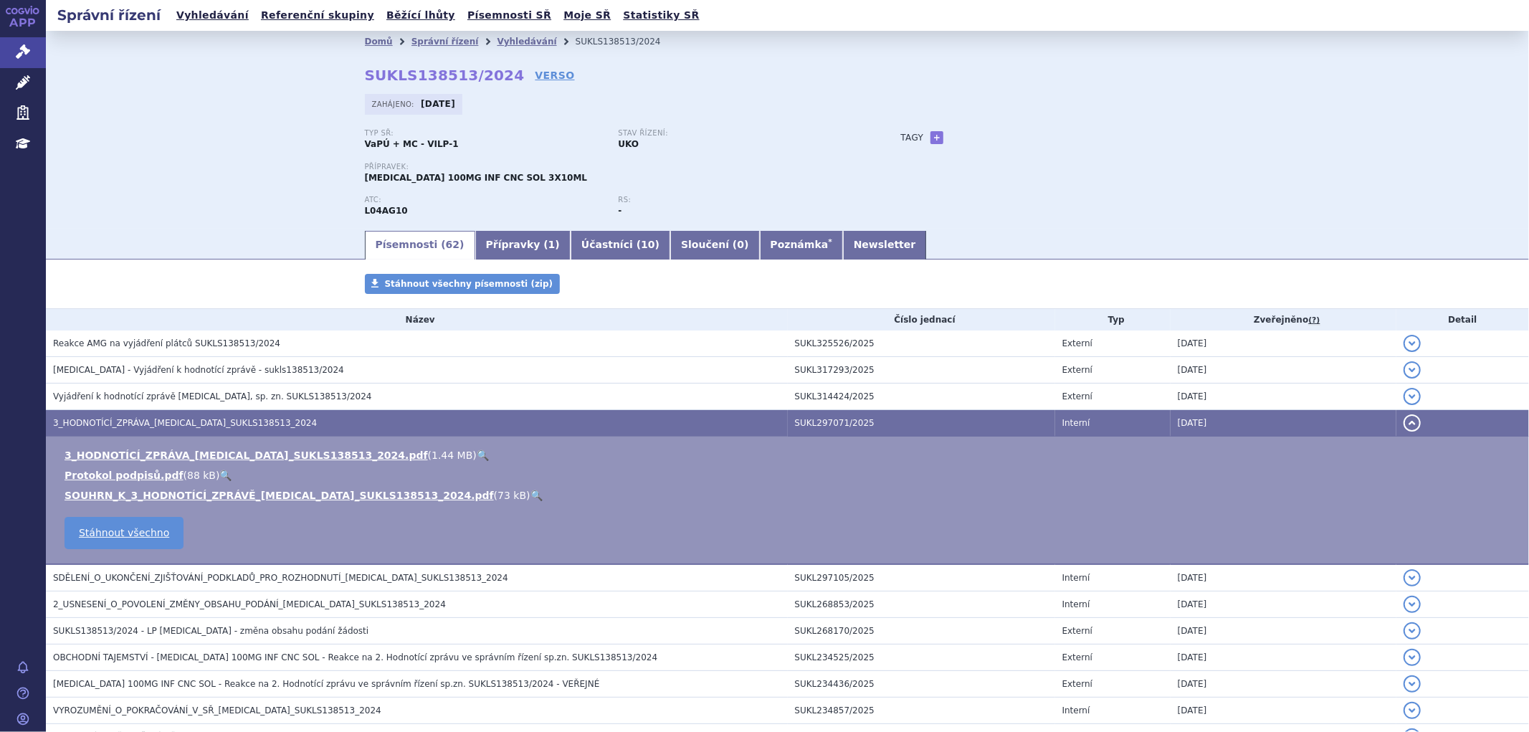 Image resolution: width=1529 pixels, height=732 pixels. Describe the element at coordinates (485, 200) in the screenshot. I see `p: ATC:` at that location.